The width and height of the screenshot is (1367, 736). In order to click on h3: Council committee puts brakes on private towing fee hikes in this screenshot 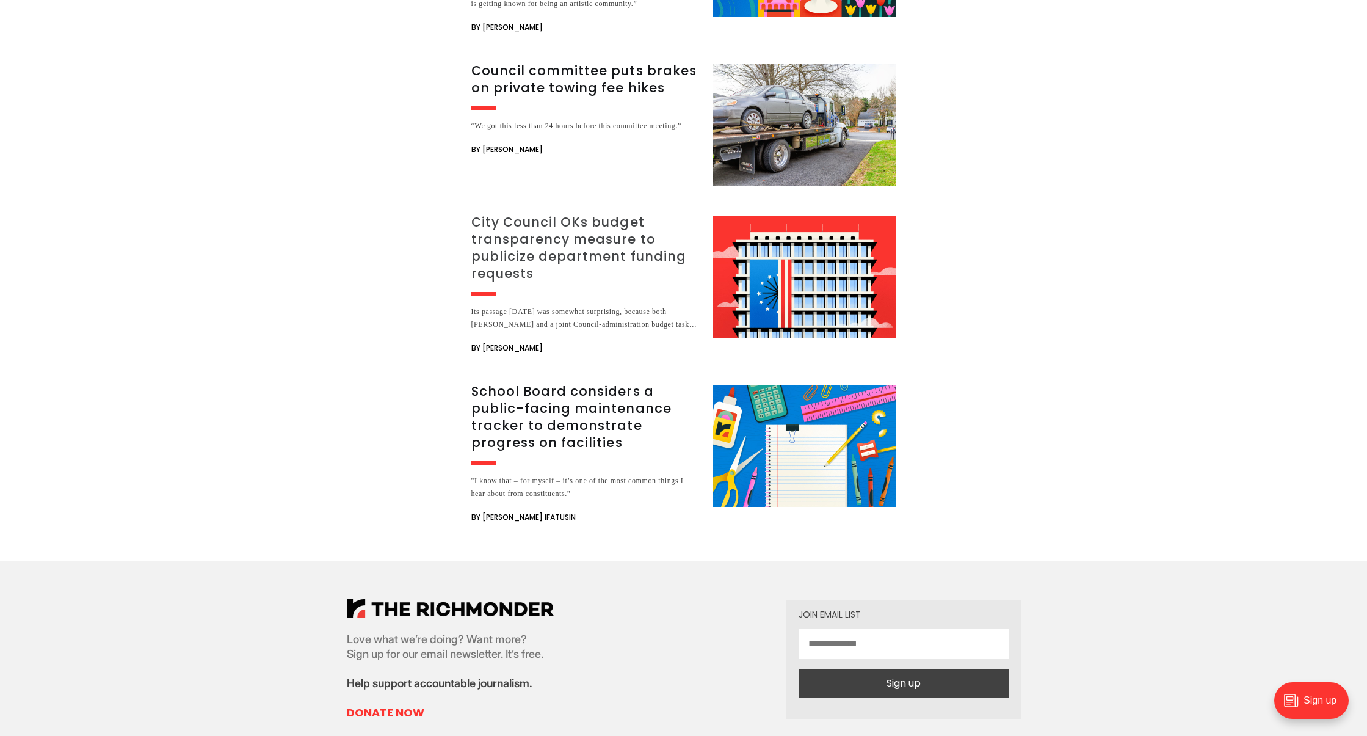, I will do `click(585, 79)`.